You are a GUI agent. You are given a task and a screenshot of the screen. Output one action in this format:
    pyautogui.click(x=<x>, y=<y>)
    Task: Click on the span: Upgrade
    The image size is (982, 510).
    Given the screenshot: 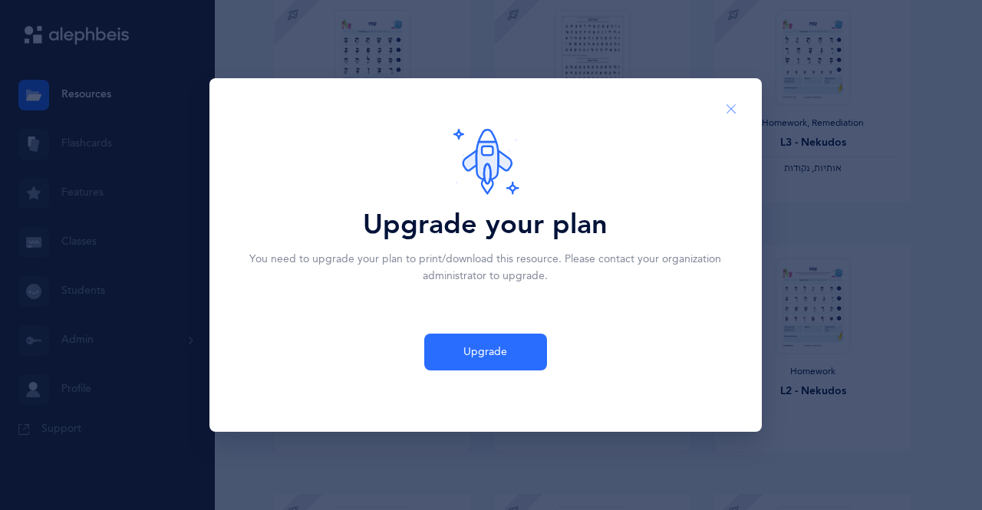 What is the action you would take?
    pyautogui.click(x=485, y=352)
    